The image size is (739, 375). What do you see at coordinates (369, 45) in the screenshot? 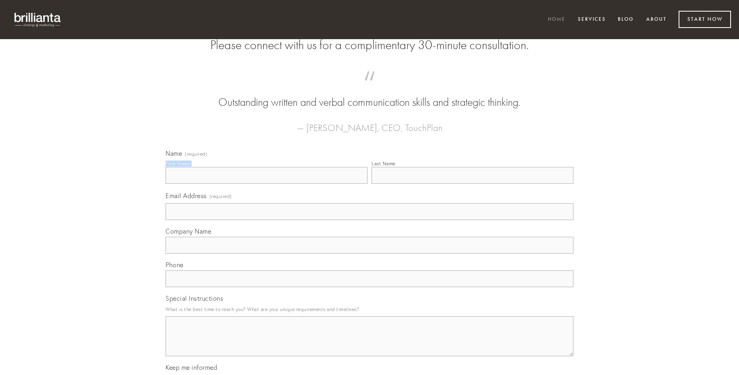
I see `h2: Please connect with us for a complimentary 30-minute consultation.` at bounding box center [369, 45].